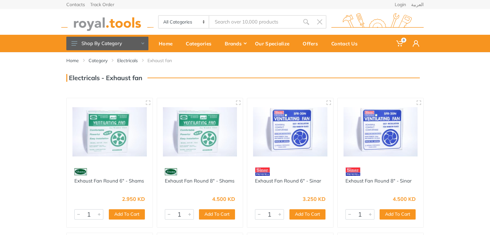 The height and width of the screenshot is (235, 490). What do you see at coordinates (346, 43) in the screenshot?
I see `div: Contact Us` at bounding box center [346, 43].